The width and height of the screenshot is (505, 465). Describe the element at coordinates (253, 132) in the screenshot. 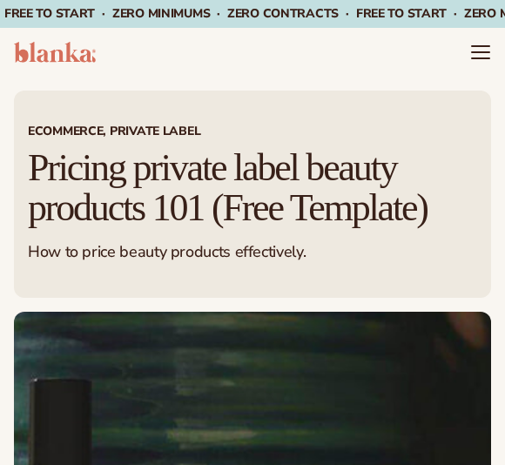

I see `span: Ecommerce, Private Label` at that location.